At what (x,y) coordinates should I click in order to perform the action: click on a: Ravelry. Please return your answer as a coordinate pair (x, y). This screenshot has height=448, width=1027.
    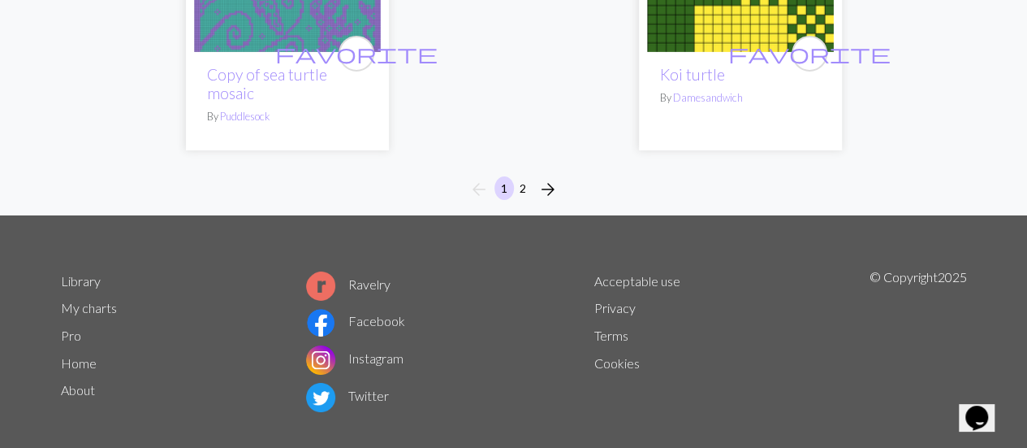
    Looking at the image, I should click on (348, 283).